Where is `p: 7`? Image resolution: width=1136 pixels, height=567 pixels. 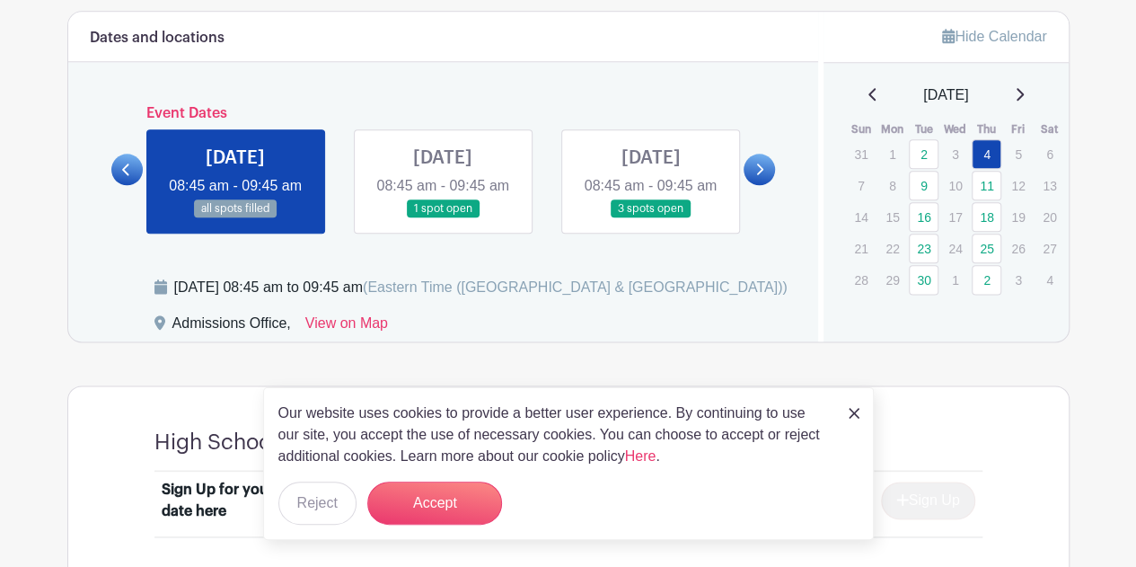 p: 7 is located at coordinates (860, 185).